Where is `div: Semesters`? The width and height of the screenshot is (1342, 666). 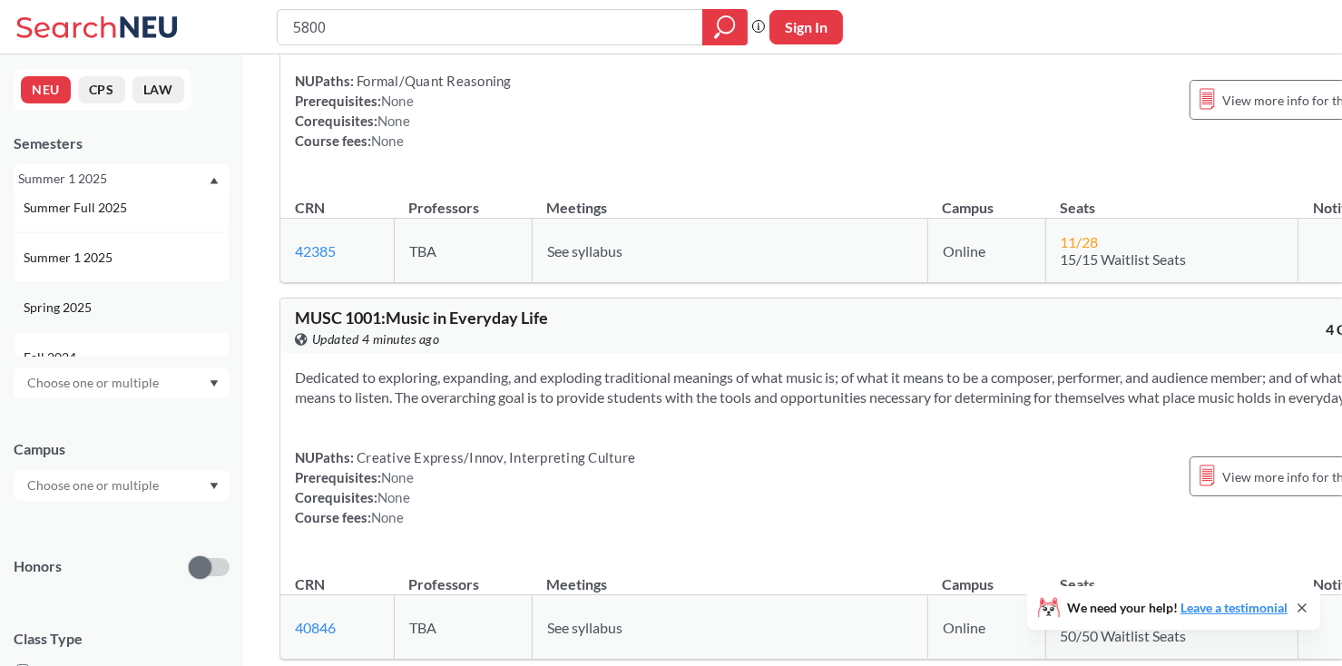
div: Semesters is located at coordinates (122, 143).